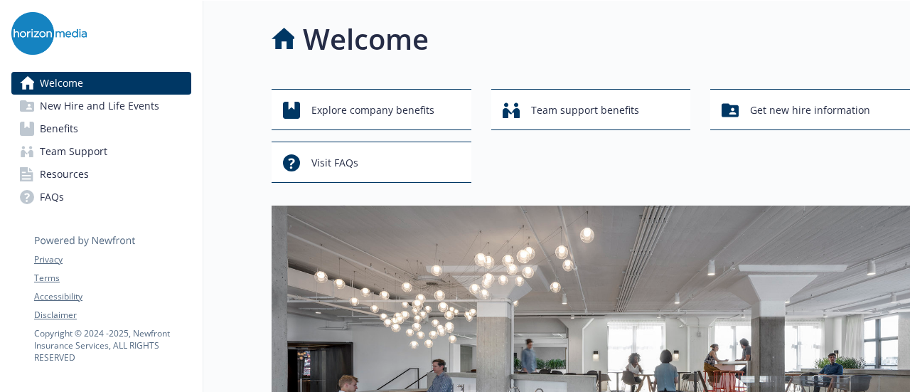  Describe the element at coordinates (101, 151) in the screenshot. I see `a: Team Support` at that location.